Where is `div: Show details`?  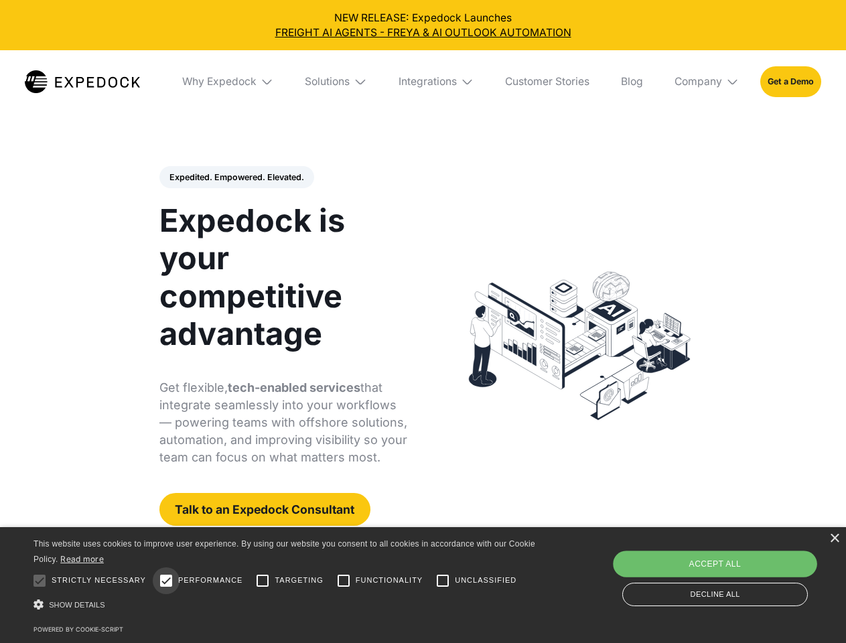
div: Show details is located at coordinates (287, 605).